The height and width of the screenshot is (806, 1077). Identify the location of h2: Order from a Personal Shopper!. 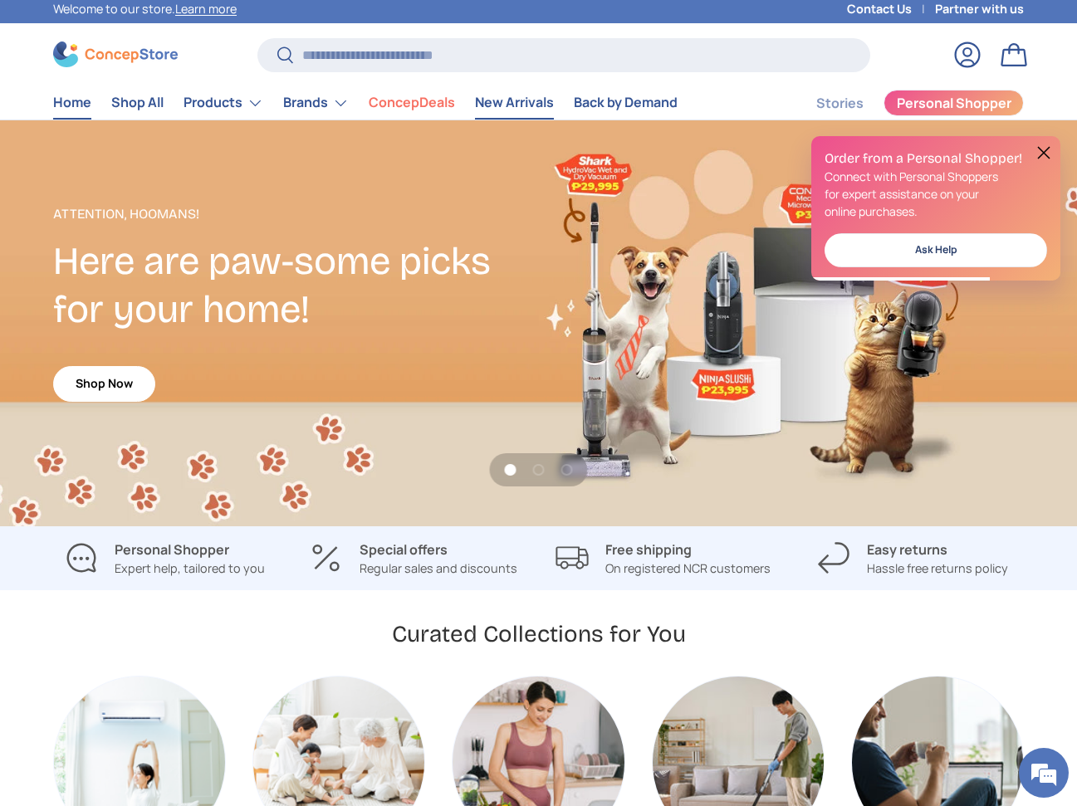
(936, 159).